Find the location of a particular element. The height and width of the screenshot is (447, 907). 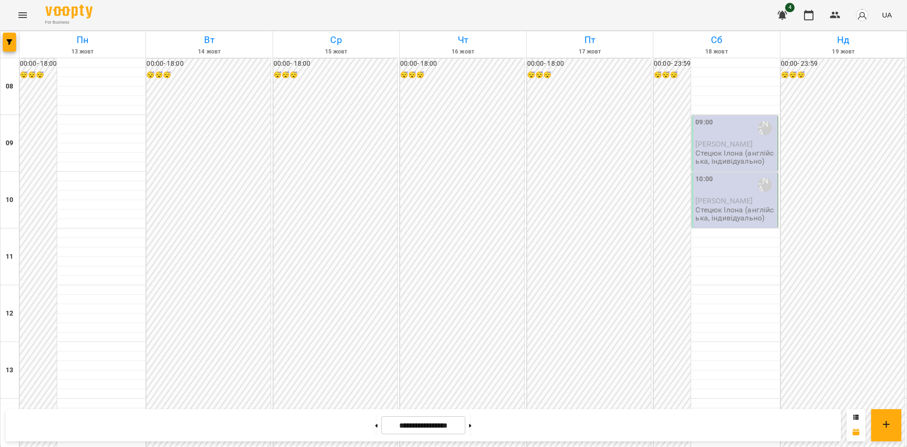

h6: 18 жовт is located at coordinates (716, 52).